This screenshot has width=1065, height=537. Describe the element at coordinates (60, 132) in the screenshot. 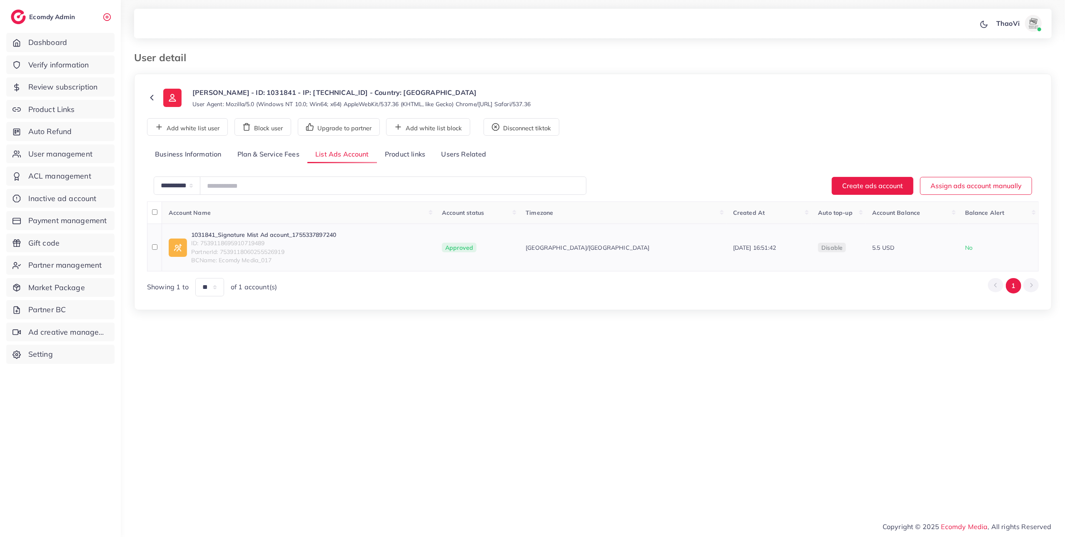

I see `a: Auto Refund` at that location.